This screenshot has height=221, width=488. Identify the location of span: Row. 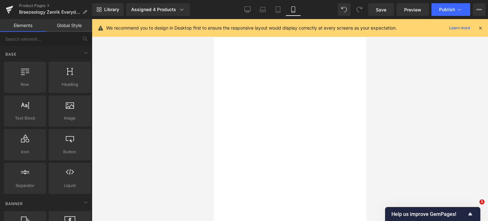
(25, 84).